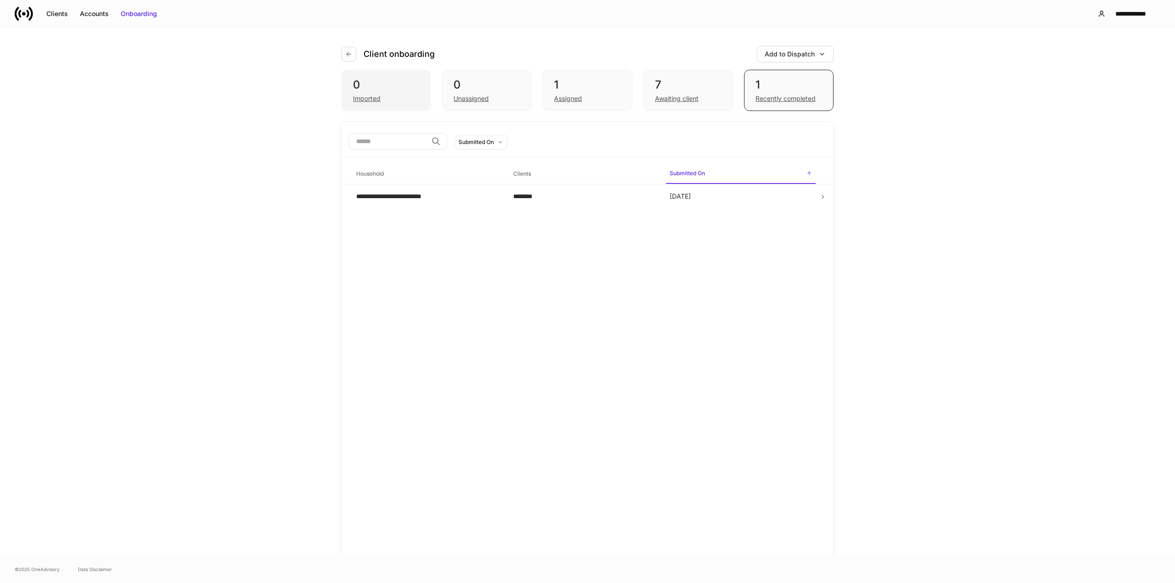 This screenshot has width=1175, height=583. I want to click on h6: Household, so click(370, 173).